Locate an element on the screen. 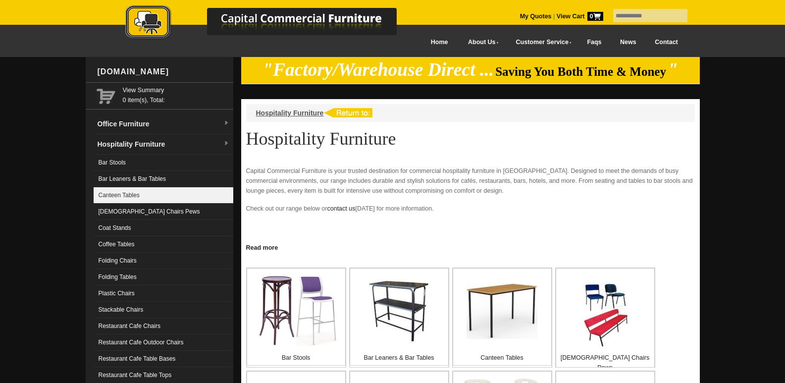 The height and width of the screenshot is (383, 785). a: contact us is located at coordinates (341, 209).